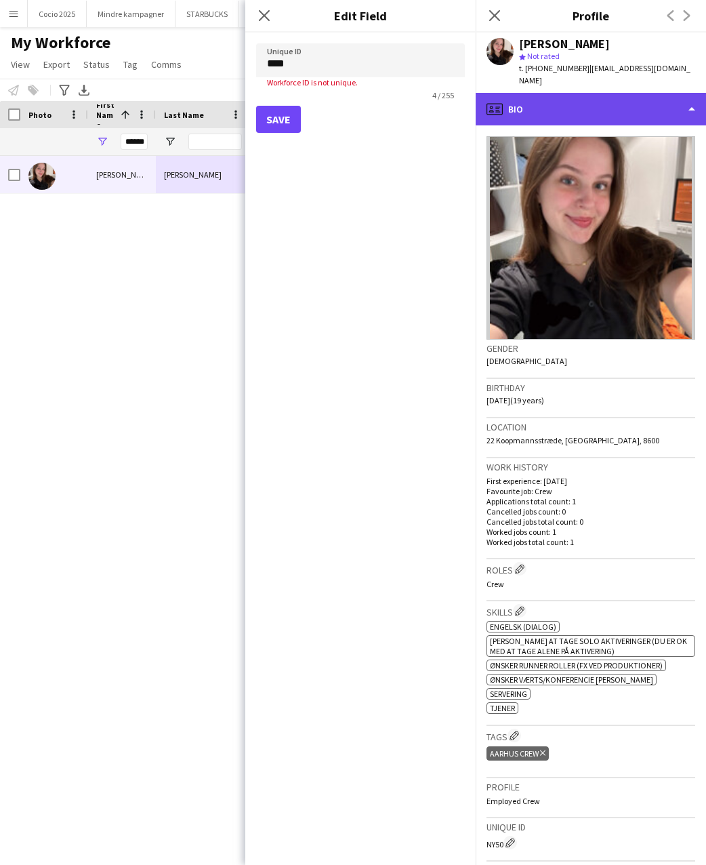 Image resolution: width=706 pixels, height=865 pixels. I want to click on p: Workforce ID is not unique., so click(361, 82).